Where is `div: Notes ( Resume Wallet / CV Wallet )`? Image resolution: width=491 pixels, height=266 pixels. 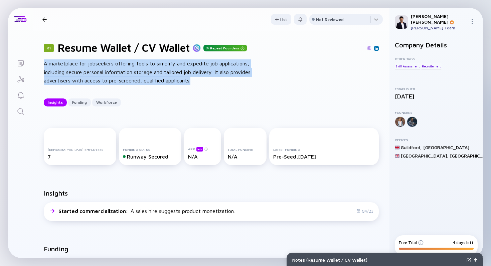
div: Notes ( Resume Wallet / CV Wallet ) is located at coordinates (378, 260).